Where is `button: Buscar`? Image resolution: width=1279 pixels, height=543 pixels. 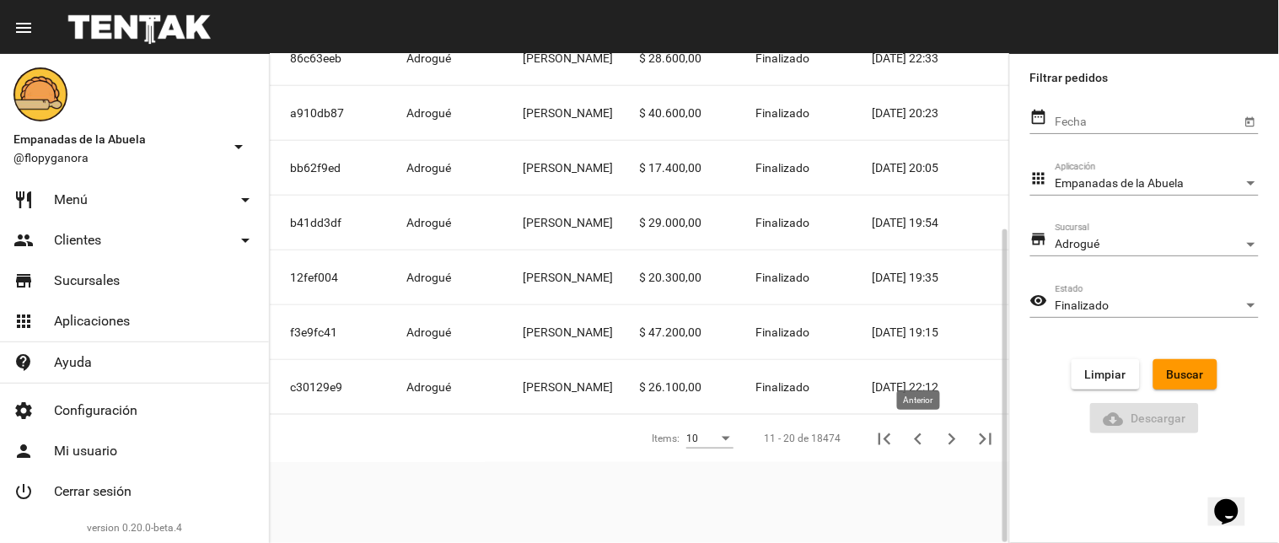 button: Buscar is located at coordinates (1185, 374).